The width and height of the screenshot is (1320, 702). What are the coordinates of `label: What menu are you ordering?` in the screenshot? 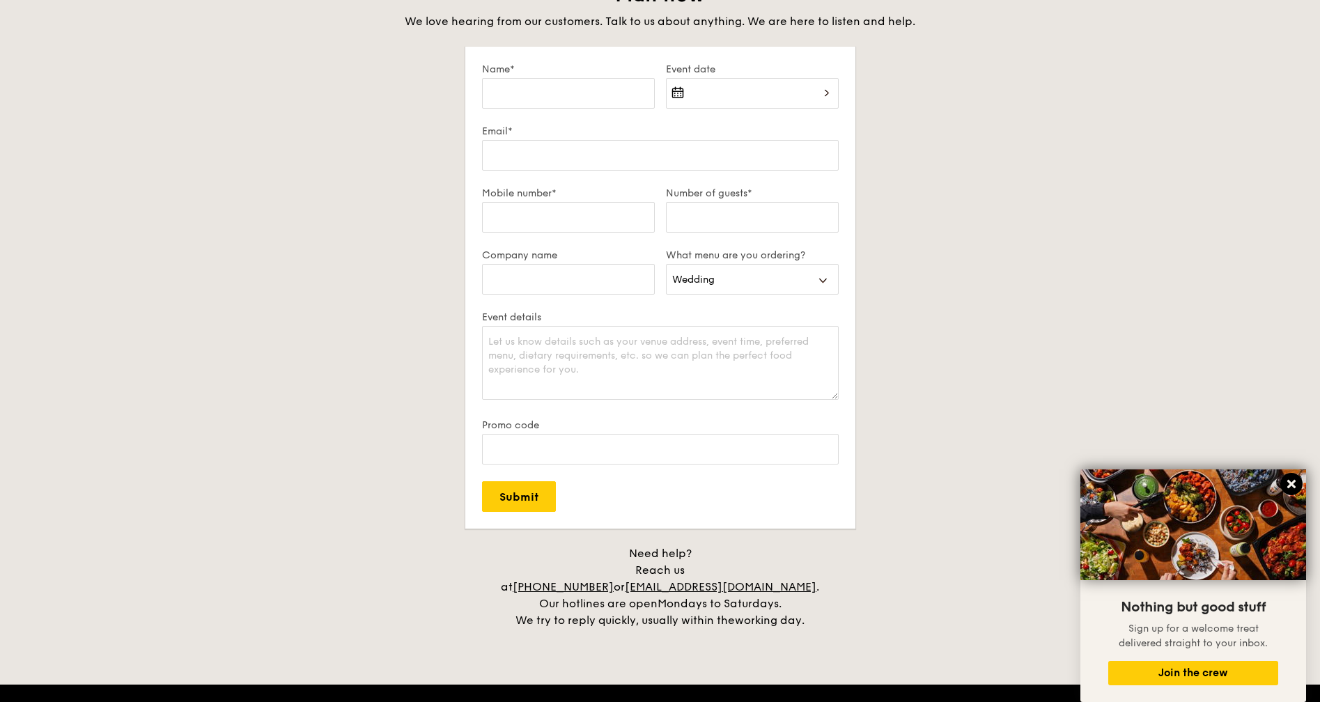 It's located at (752, 255).